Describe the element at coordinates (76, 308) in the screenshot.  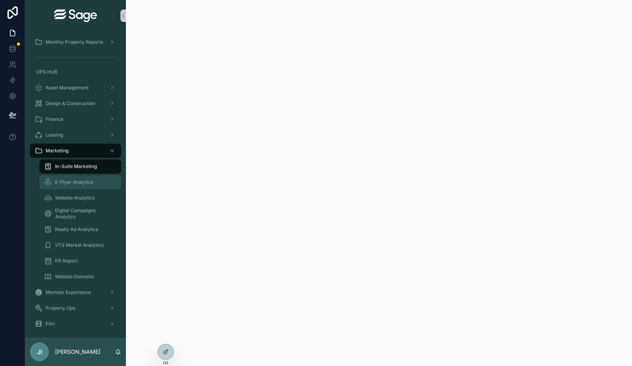
I see `a: Property Ops` at that location.